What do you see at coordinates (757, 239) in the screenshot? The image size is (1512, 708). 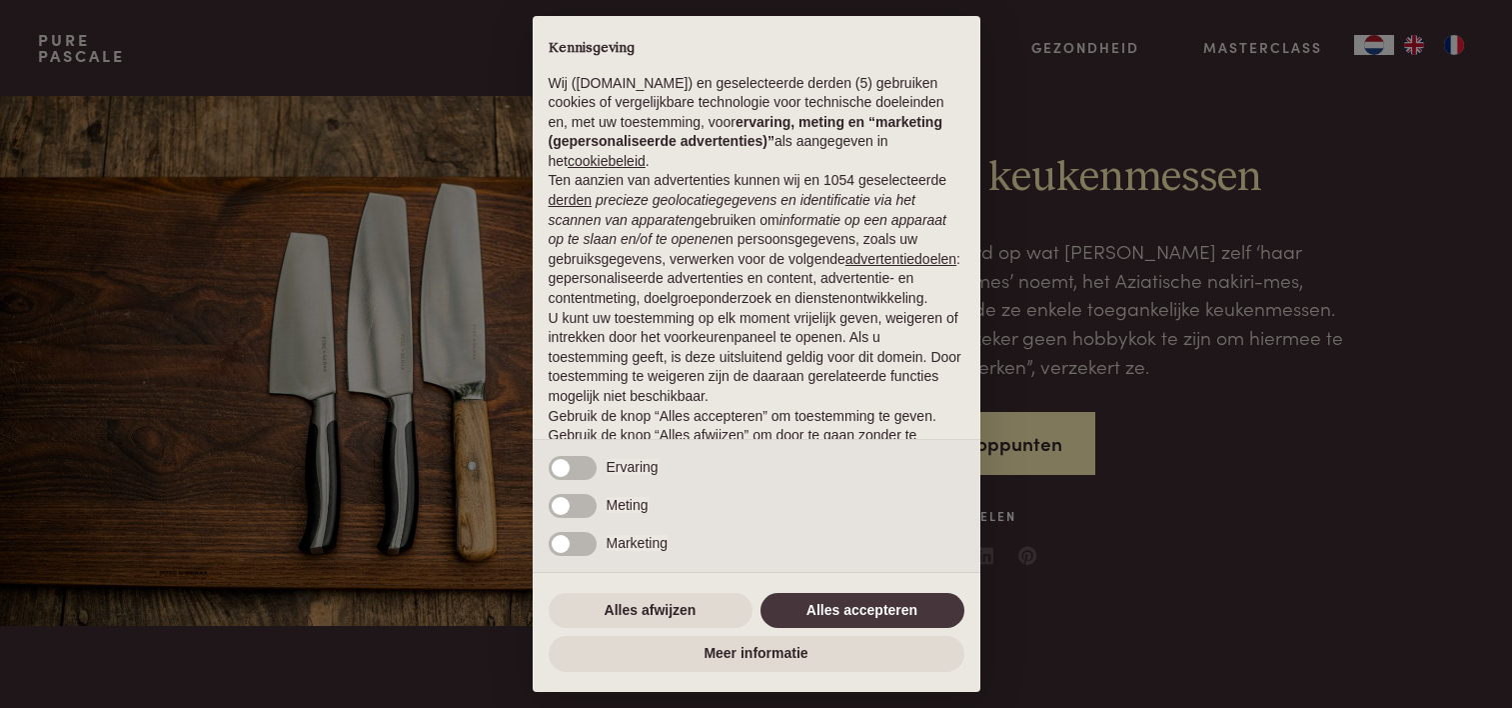 I see `p: Ten aanzien van advertenties kunnen wij en 1054 geselecteerde gebruiken om en persoonsgegevens, z...` at bounding box center [757, 239].